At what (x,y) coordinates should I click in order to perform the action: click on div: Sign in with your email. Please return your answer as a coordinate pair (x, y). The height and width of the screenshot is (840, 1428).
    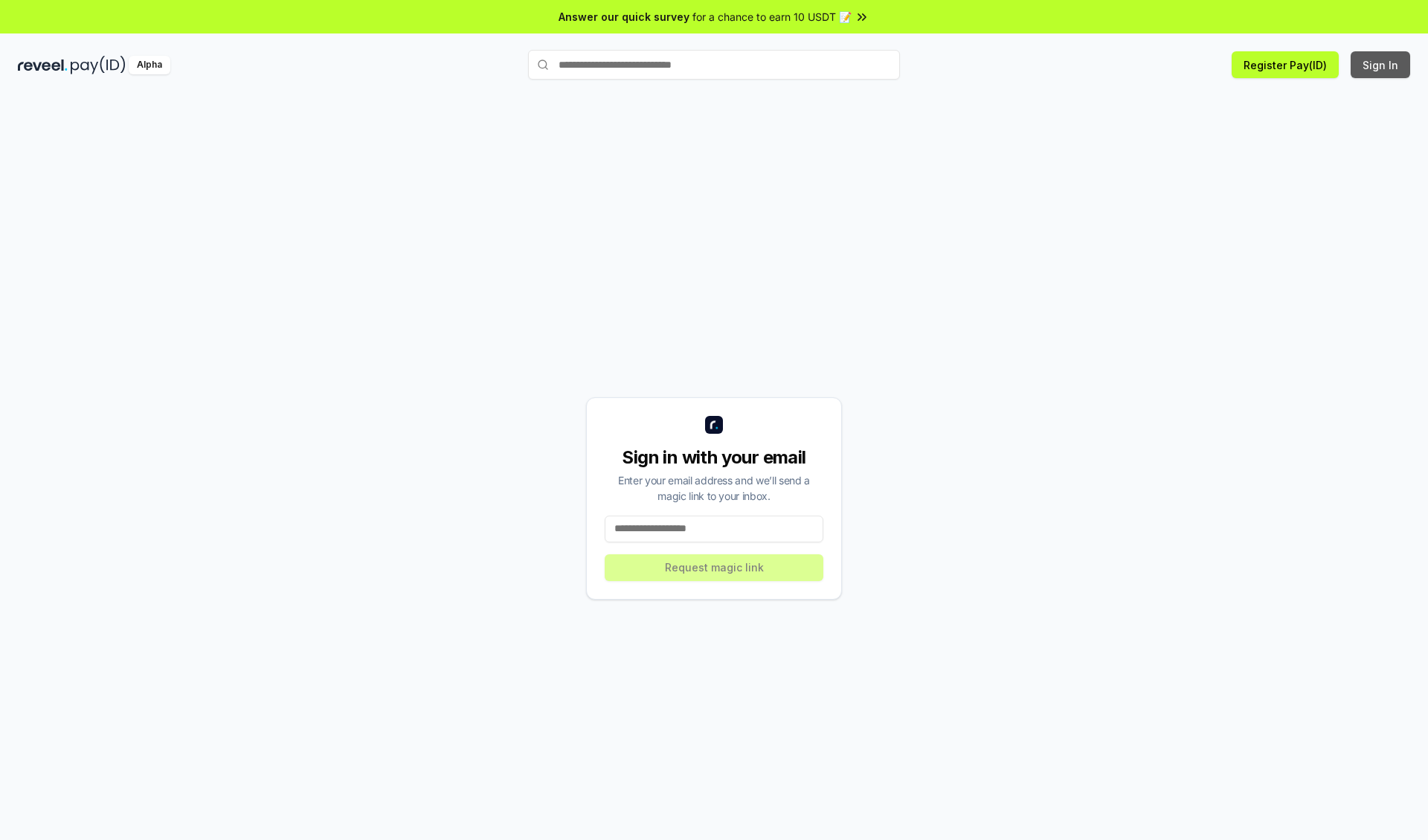
    Looking at the image, I should click on (714, 457).